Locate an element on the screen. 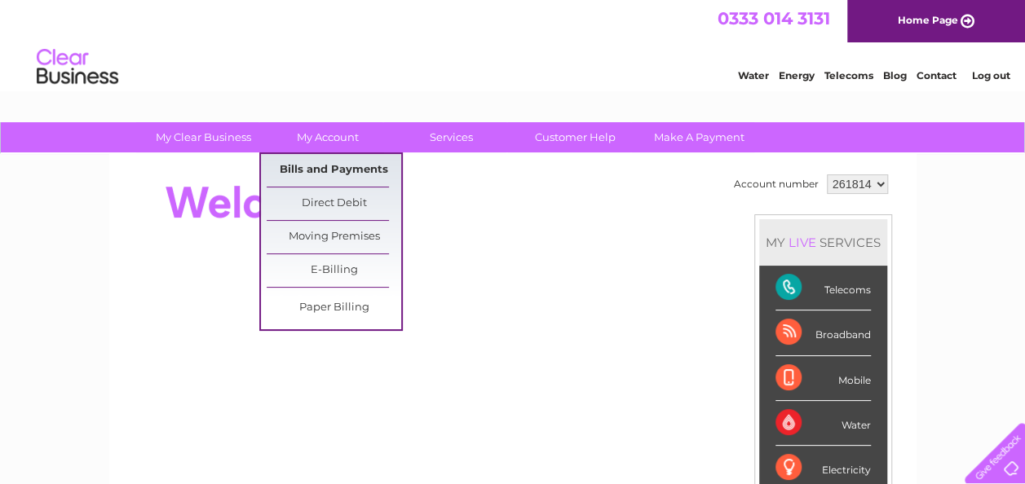 The image size is (1025, 484). a: My Clear Business is located at coordinates (203, 137).